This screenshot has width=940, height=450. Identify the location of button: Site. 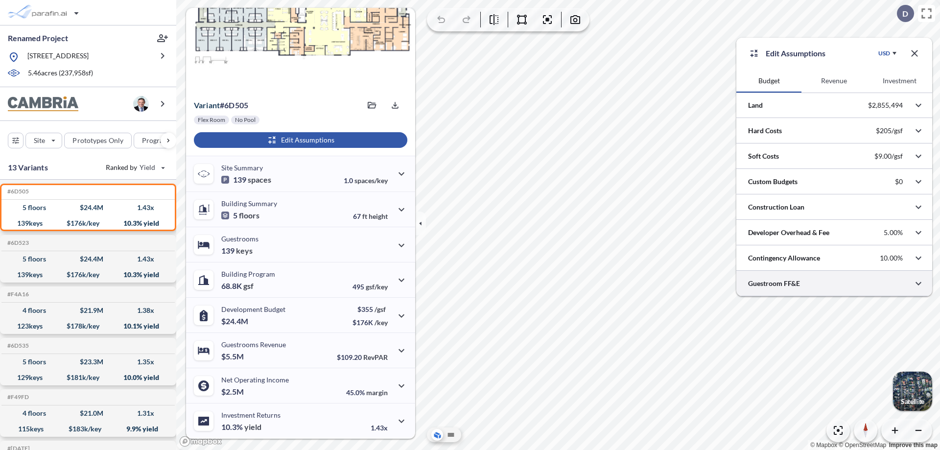
(44, 141).